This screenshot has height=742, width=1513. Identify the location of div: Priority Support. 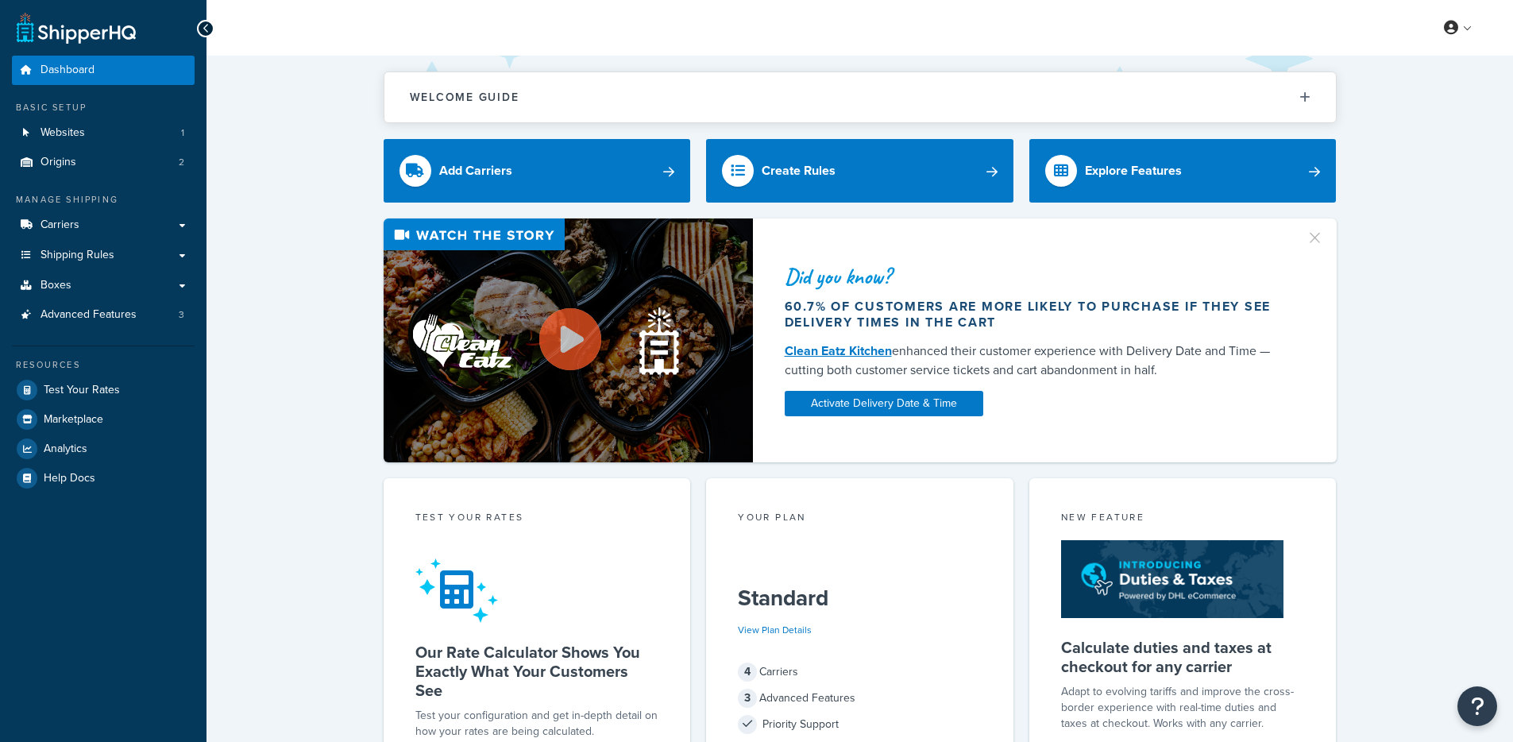
(859, 724).